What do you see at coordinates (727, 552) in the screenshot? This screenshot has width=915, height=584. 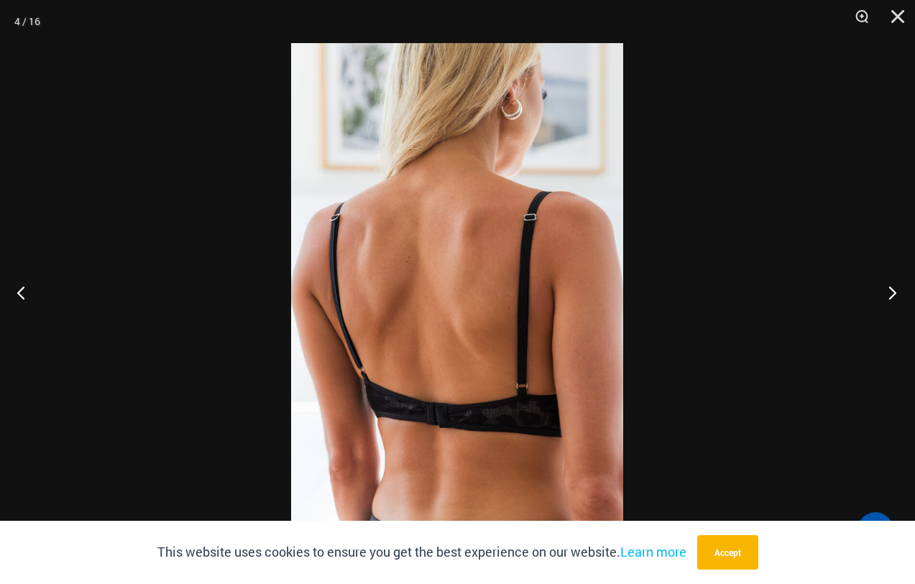 I see `button: Accept` at bounding box center [727, 552].